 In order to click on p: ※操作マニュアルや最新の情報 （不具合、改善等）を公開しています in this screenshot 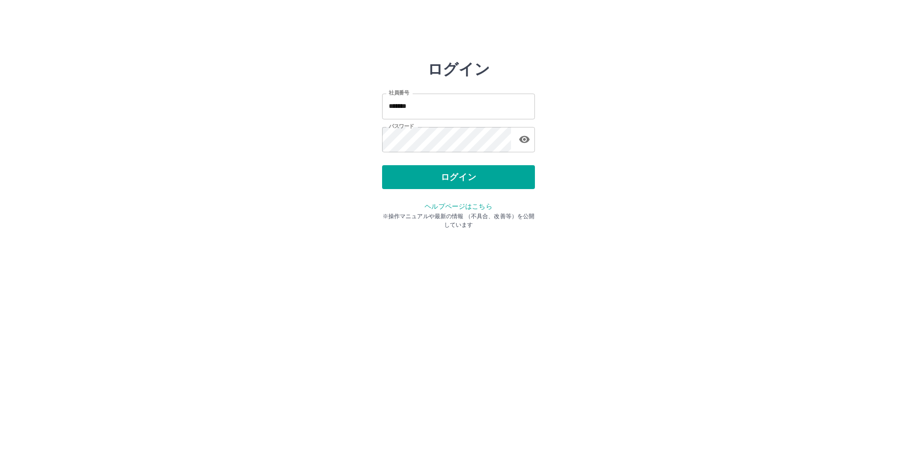, I will do `click(459, 221)`.